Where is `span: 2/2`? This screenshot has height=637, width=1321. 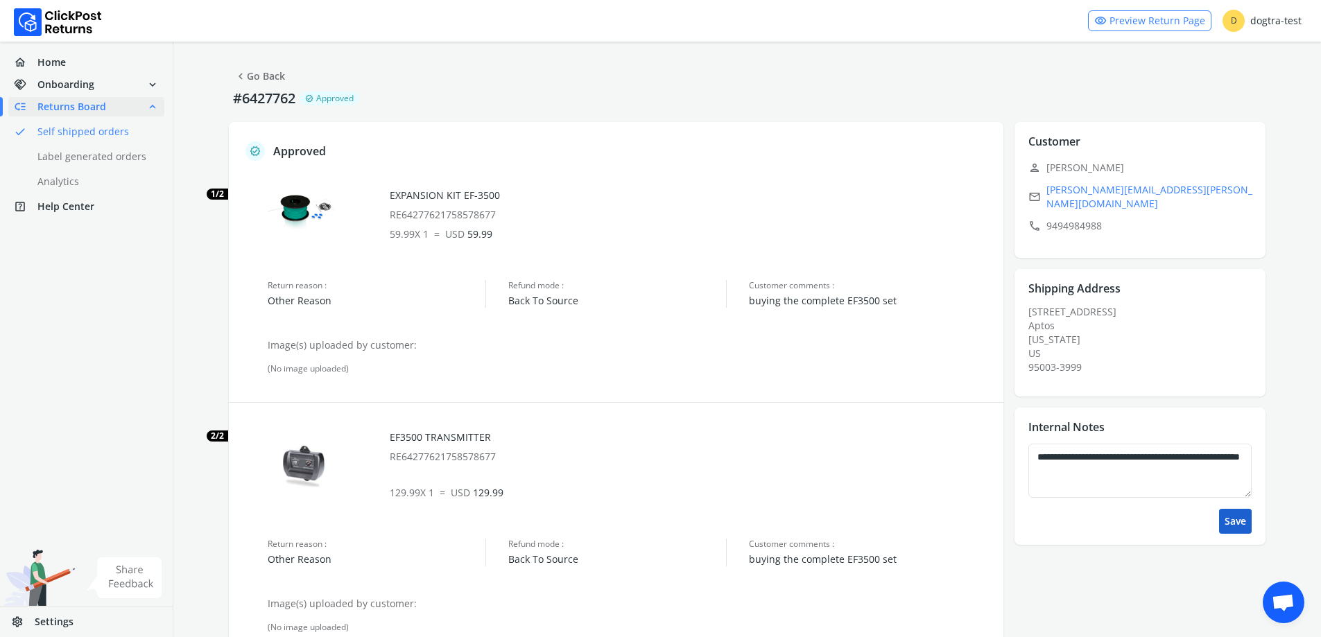 span: 2/2 is located at coordinates (217, 436).